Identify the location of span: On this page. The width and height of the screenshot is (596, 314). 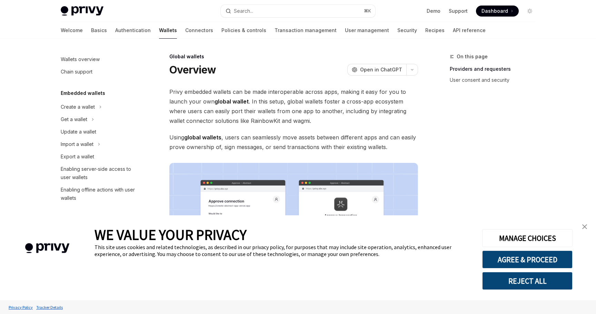
(472, 57).